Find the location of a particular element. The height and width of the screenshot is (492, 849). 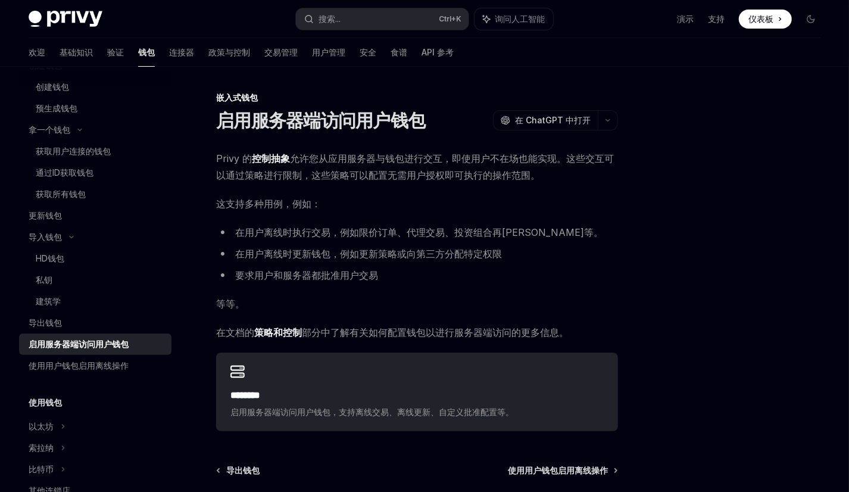

font: 验证 is located at coordinates (115, 52).